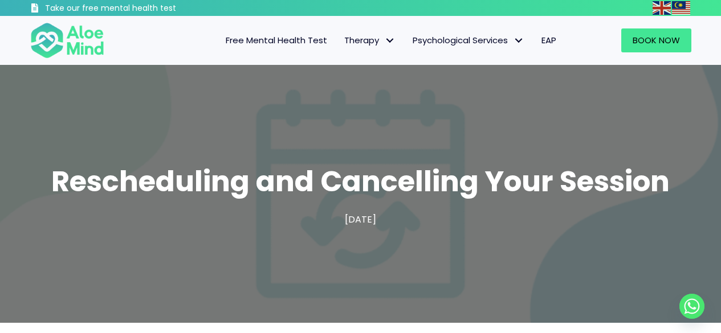 Image resolution: width=721 pixels, height=333 pixels. I want to click on img: ms, so click(681, 8).